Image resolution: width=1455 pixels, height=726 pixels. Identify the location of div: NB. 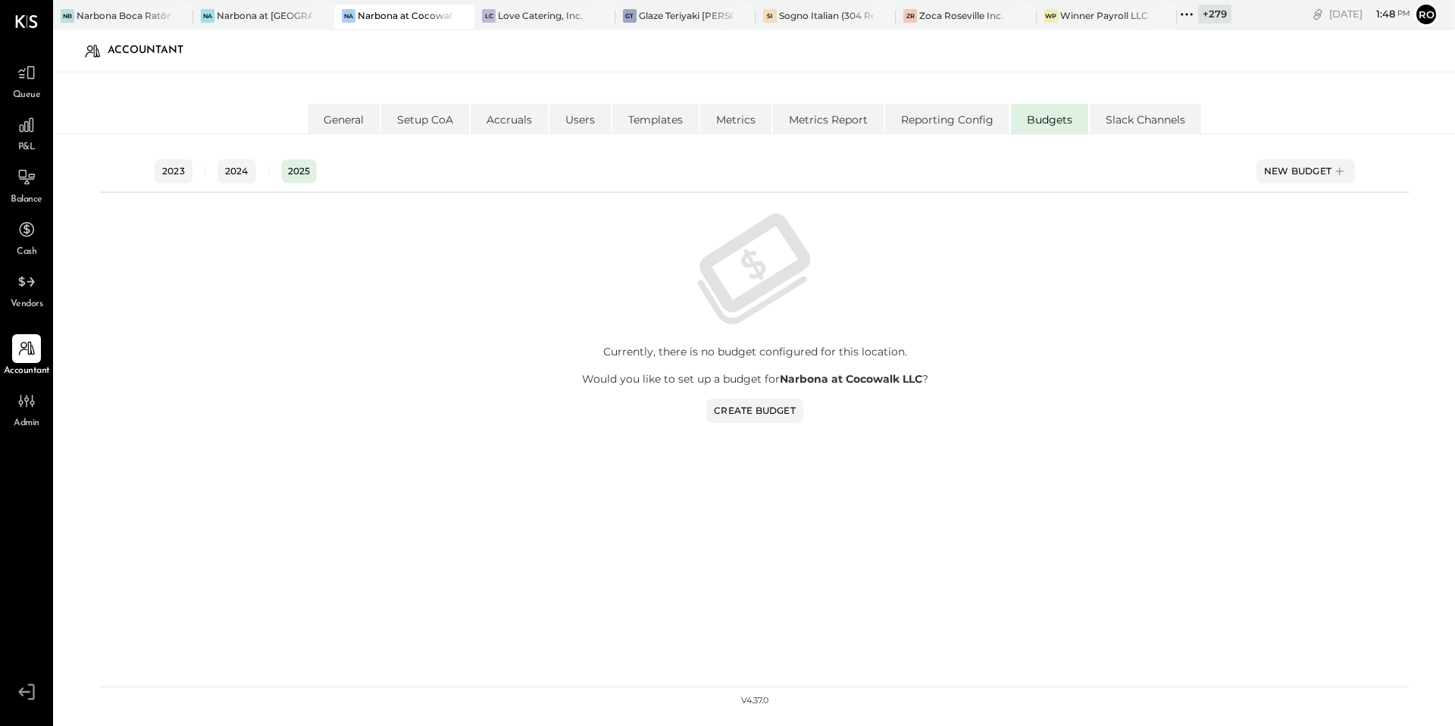
(67, 16).